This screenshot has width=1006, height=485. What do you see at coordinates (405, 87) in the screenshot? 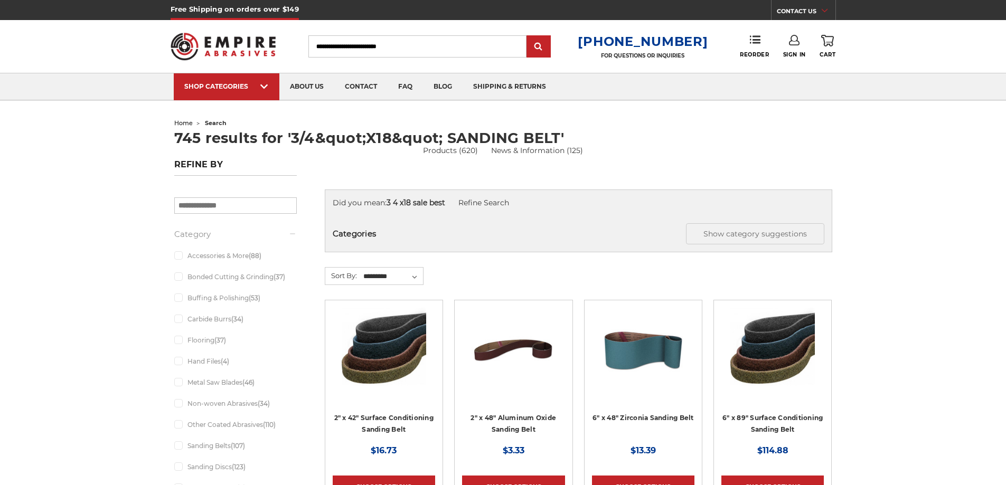
I see `a: faq` at bounding box center [405, 87].